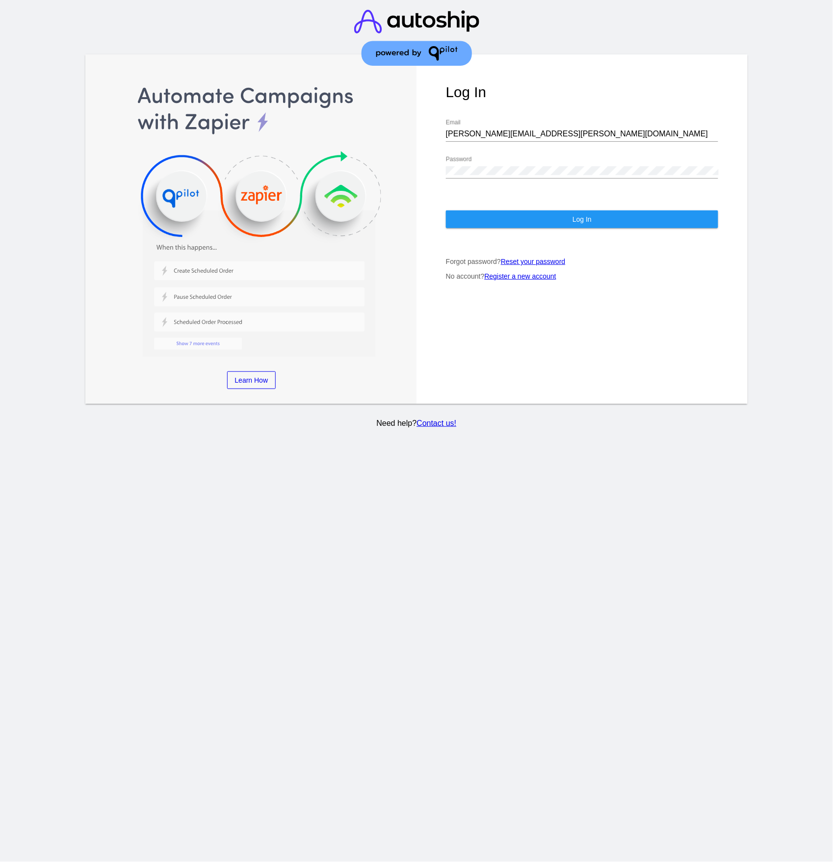 Image resolution: width=833 pixels, height=862 pixels. What do you see at coordinates (582, 276) in the screenshot?
I see `p: No account?` at bounding box center [582, 276].